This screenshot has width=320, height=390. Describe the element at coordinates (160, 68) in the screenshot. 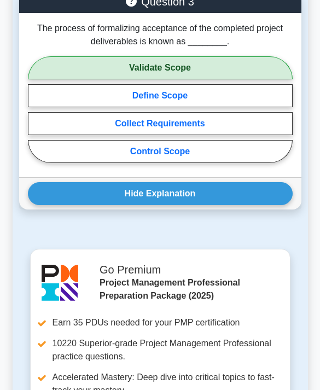

I see `label: Validate Scope` at that location.